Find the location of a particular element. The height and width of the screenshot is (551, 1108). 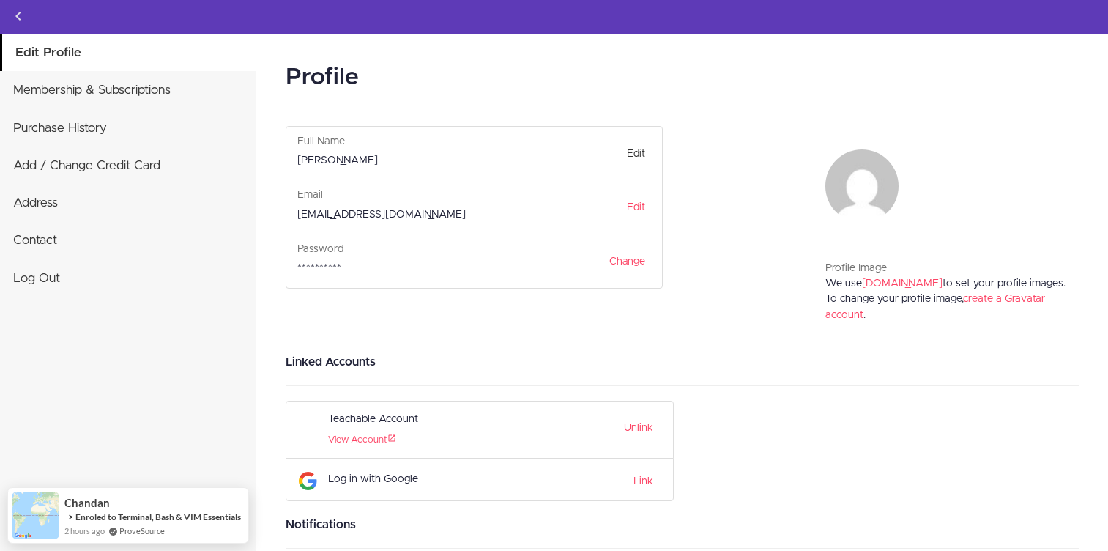

h2: Profile is located at coordinates (682, 78).